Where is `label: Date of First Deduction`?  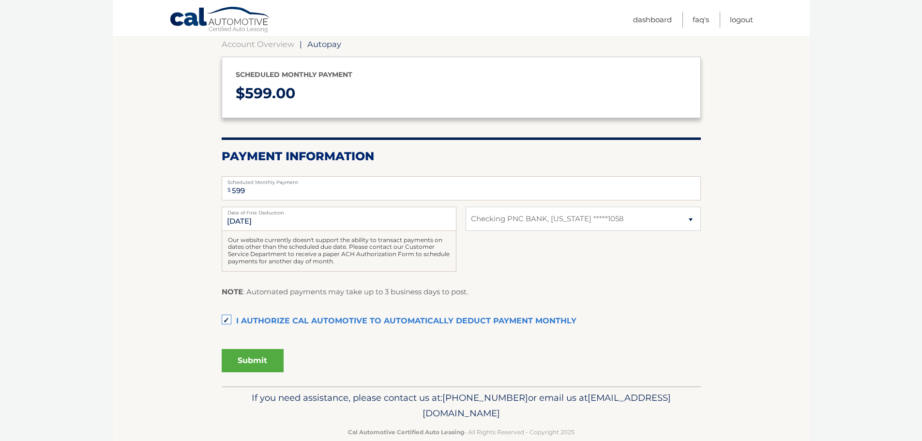 label: Date of First Deduction is located at coordinates (339, 211).